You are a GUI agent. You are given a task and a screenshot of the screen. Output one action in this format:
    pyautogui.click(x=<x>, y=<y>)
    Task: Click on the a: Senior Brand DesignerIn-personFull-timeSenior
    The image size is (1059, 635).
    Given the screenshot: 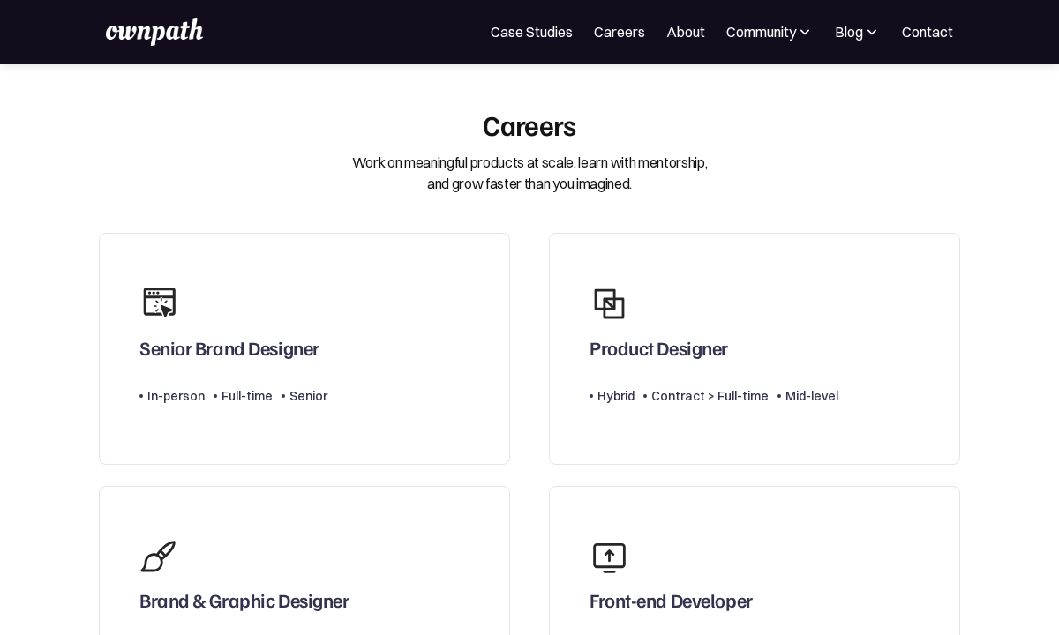 What is the action you would take?
    pyautogui.click(x=304, y=349)
    